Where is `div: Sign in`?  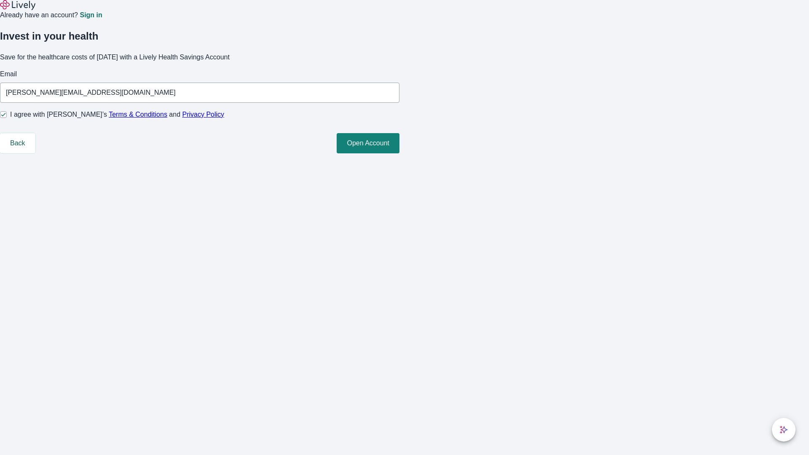
div: Sign in is located at coordinates (91, 15).